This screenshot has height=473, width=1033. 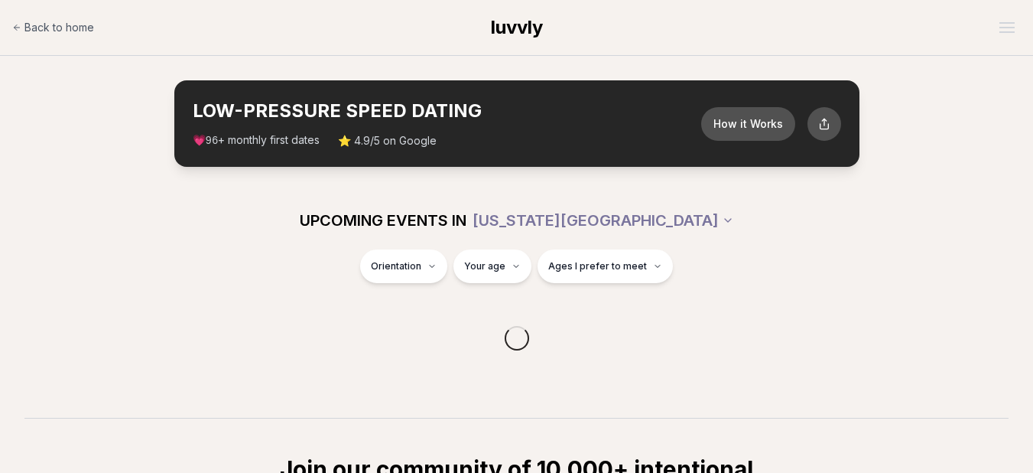 I want to click on span: 💗 + monthly first dates, so click(x=256, y=140).